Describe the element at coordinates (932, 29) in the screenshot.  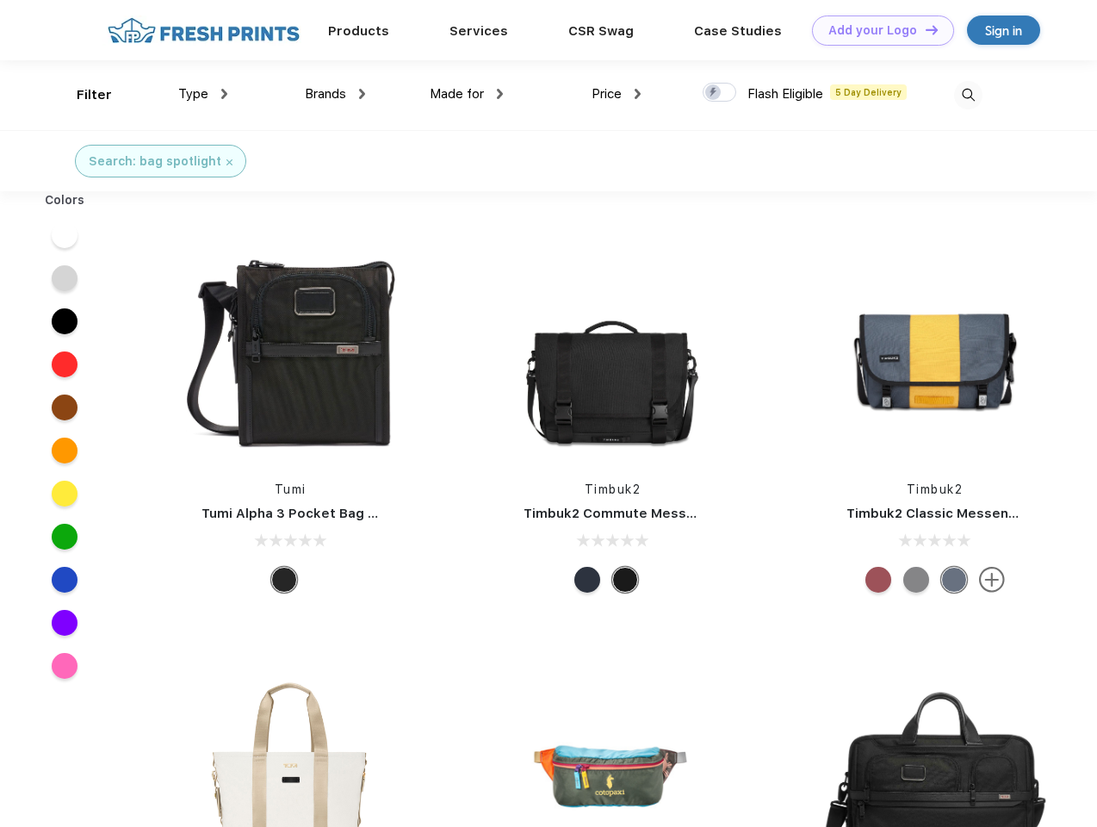
I see `img: DT` at that location.